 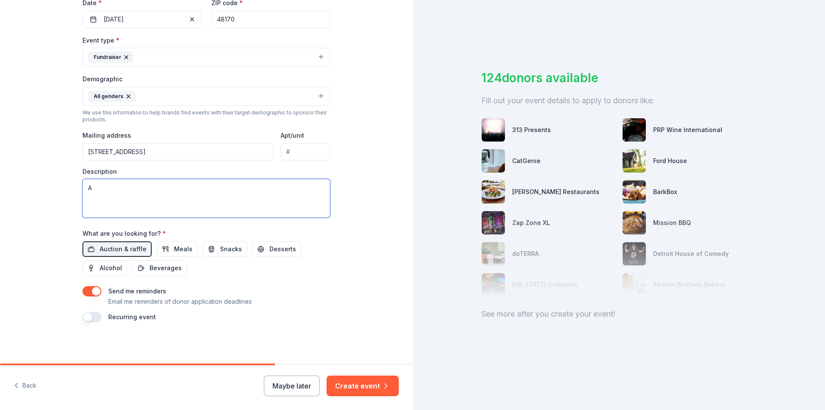 I want to click on div: We use this information to help brands find events with their target demographic to sponsor their..., so click(x=206, y=116).